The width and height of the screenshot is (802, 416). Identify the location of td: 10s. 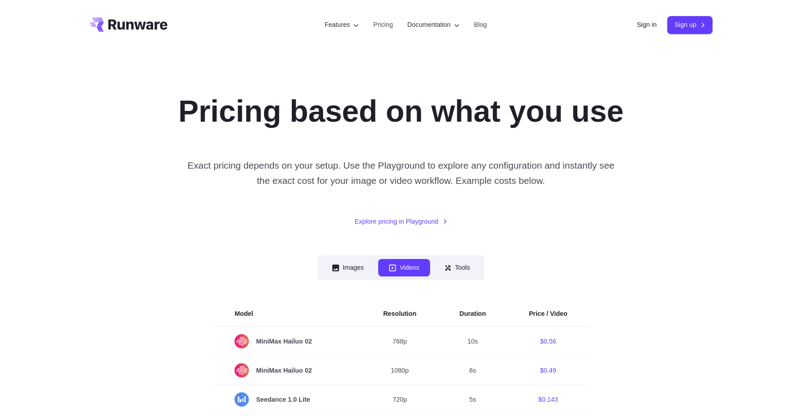
(473, 341).